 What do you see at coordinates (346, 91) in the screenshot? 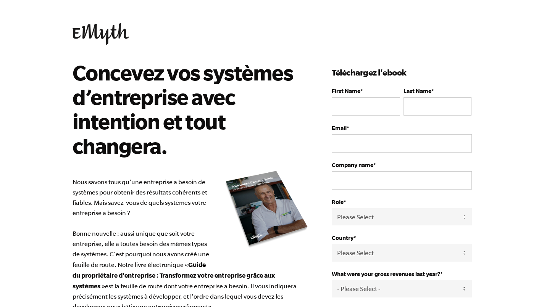
I see `span: First Name` at bounding box center [346, 91].